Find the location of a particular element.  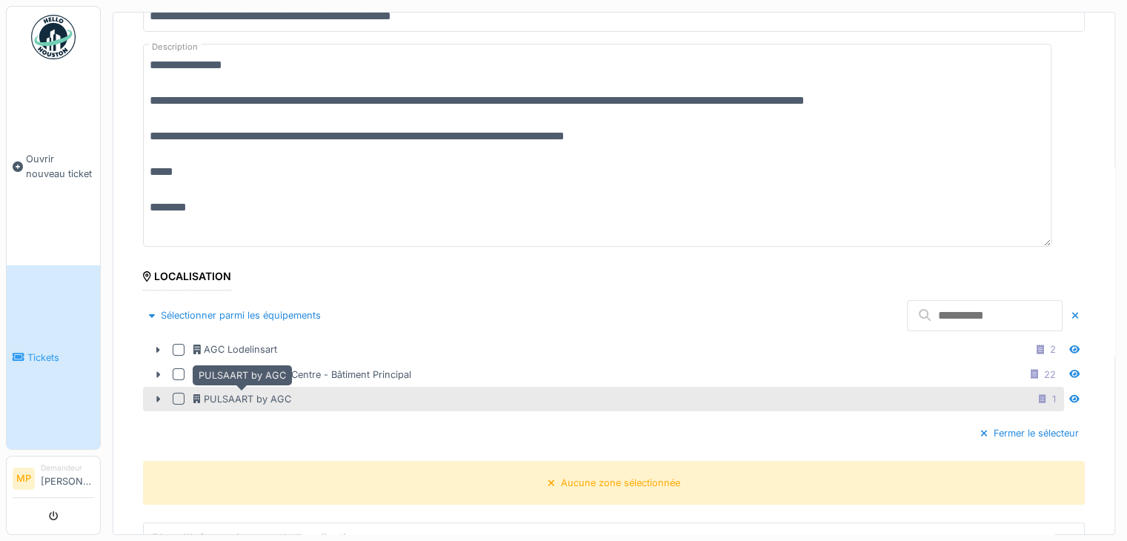

div: 22 is located at coordinates (1050, 374).